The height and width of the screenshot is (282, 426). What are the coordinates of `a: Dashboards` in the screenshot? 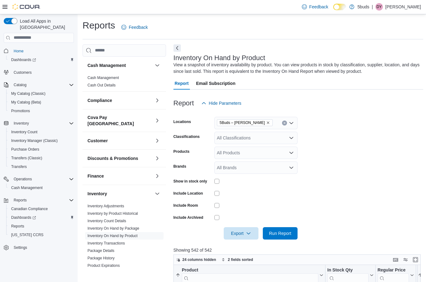 It's located at (24, 60).